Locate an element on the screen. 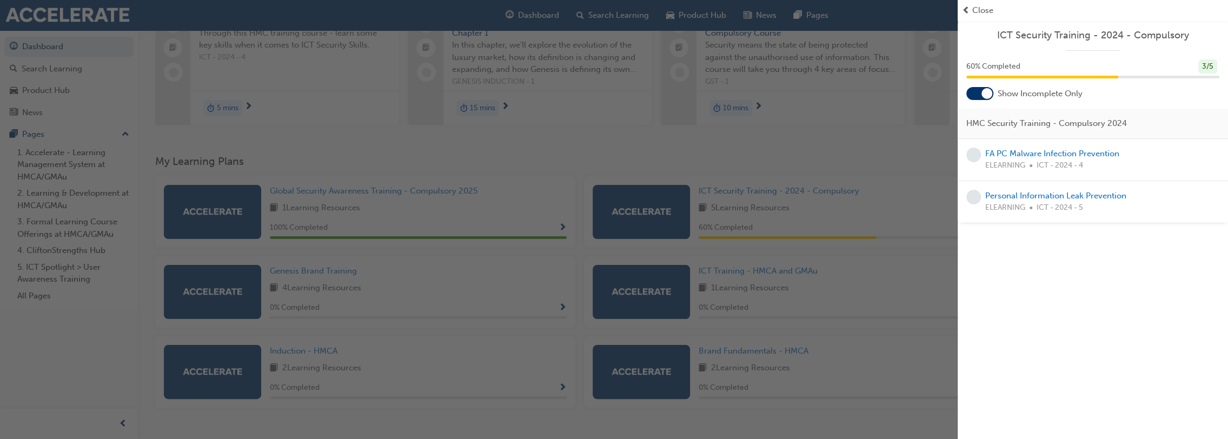 The height and width of the screenshot is (439, 1228). button: prev-iconClose is located at coordinates (1093, 10).